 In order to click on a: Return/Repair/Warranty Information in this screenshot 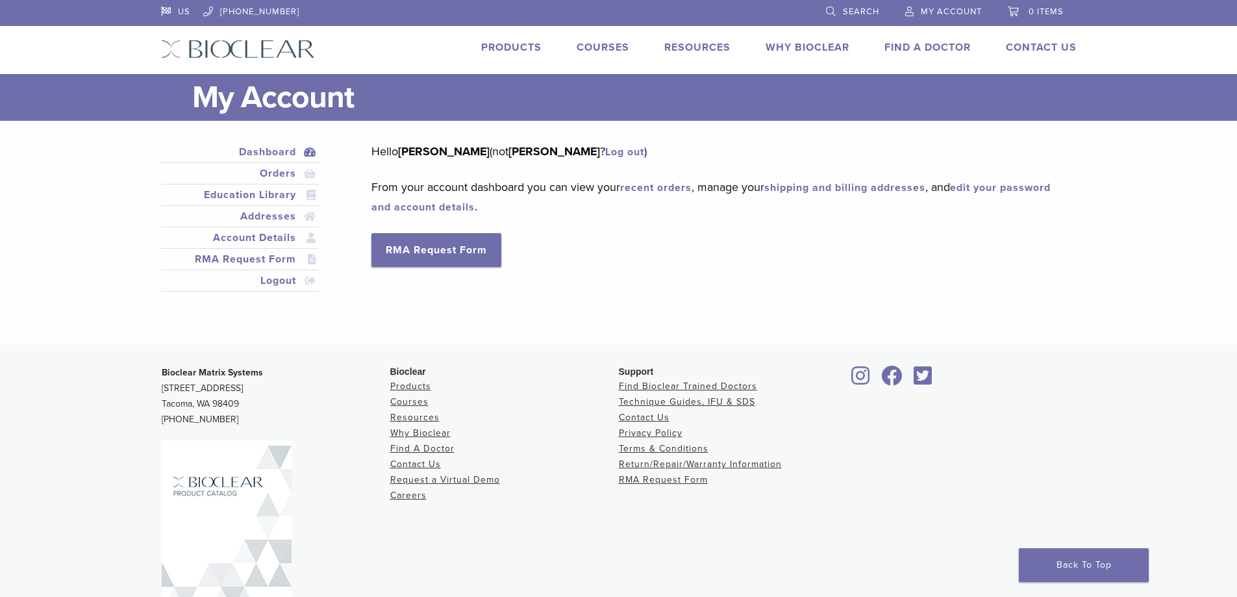, I will do `click(700, 464)`.